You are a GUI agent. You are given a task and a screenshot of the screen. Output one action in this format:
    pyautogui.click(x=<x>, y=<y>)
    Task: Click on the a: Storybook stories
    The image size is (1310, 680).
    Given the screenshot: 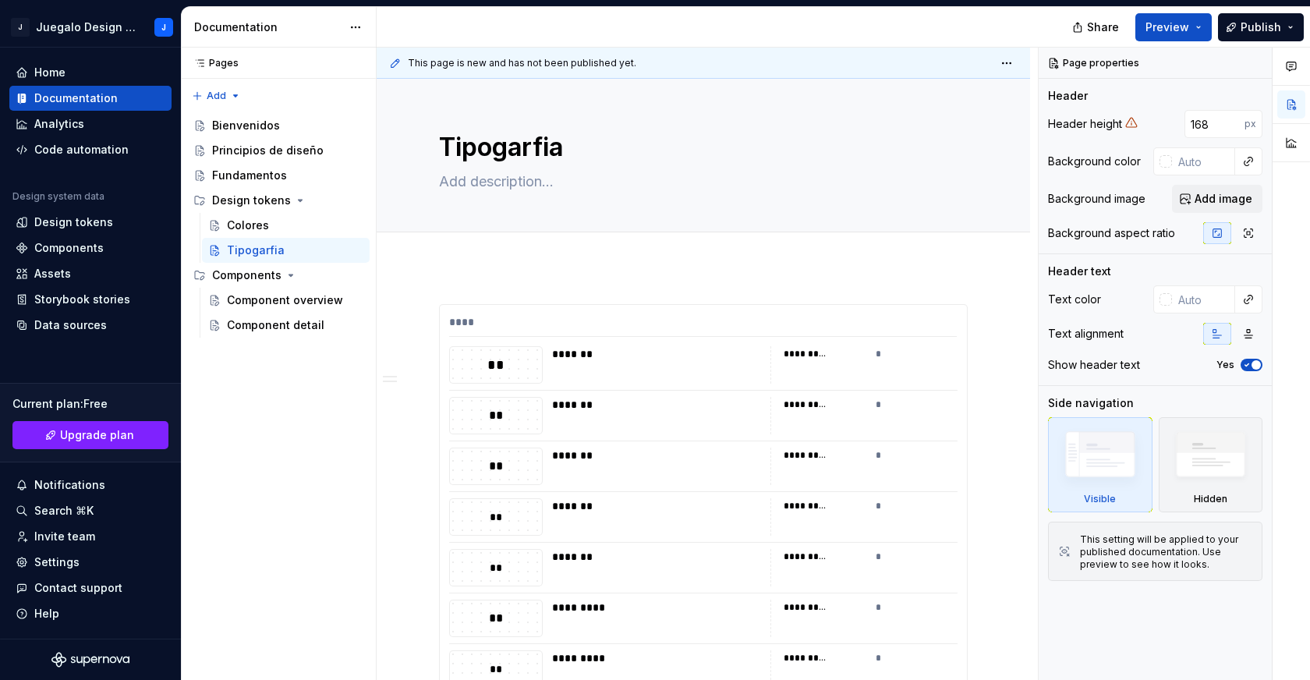 What is the action you would take?
    pyautogui.click(x=90, y=299)
    